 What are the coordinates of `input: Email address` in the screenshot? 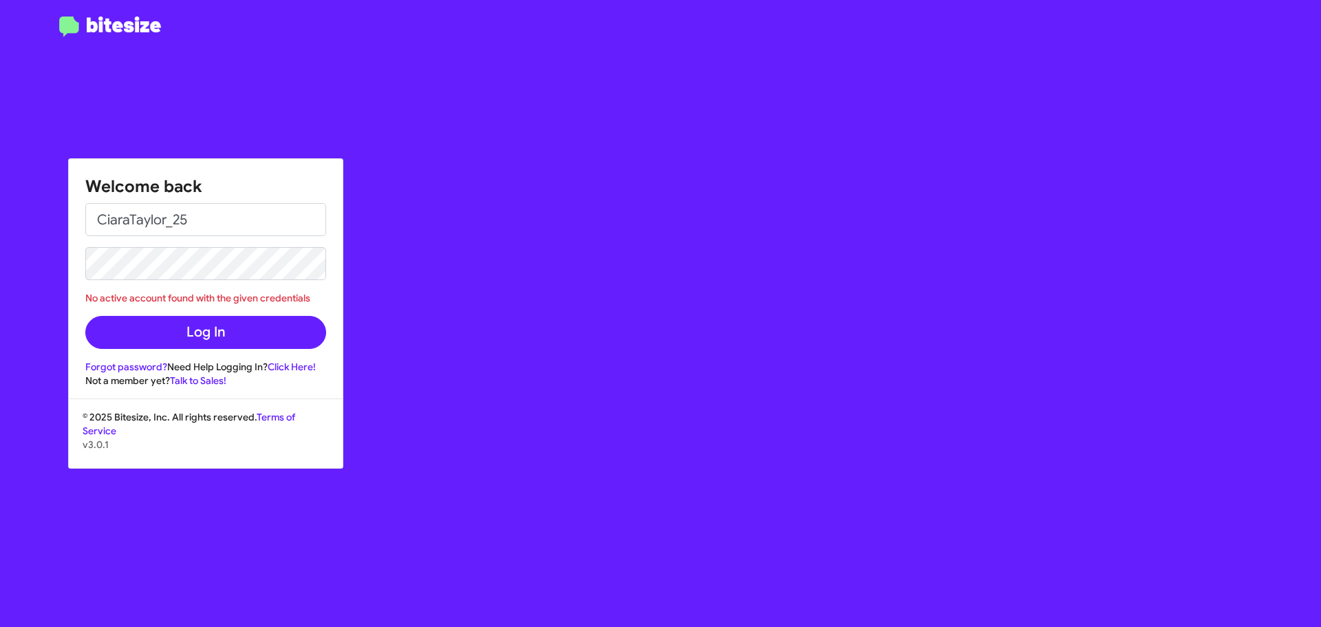 It's located at (206, 219).